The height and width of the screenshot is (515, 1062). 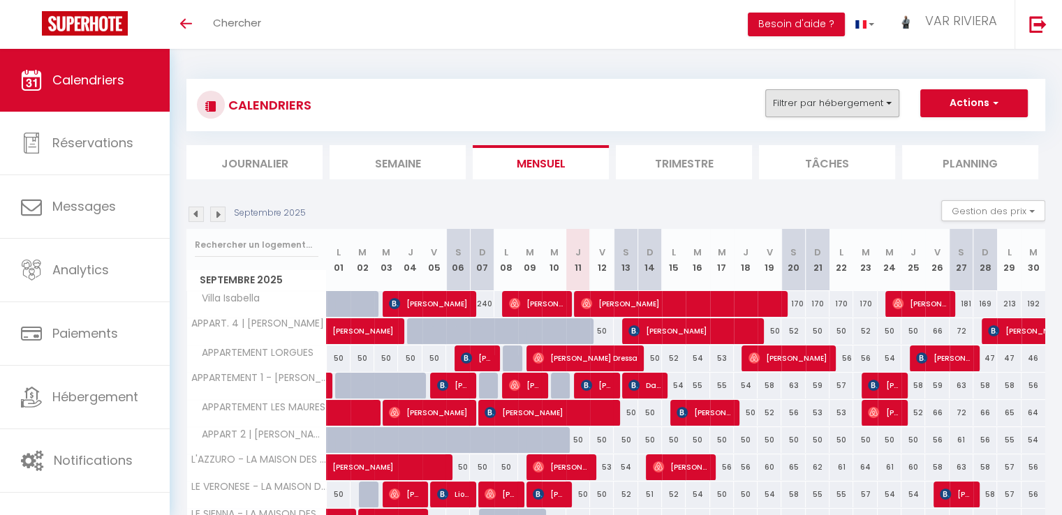 What do you see at coordinates (673, 252) in the screenshot?
I see `abbr: L` at bounding box center [673, 252].